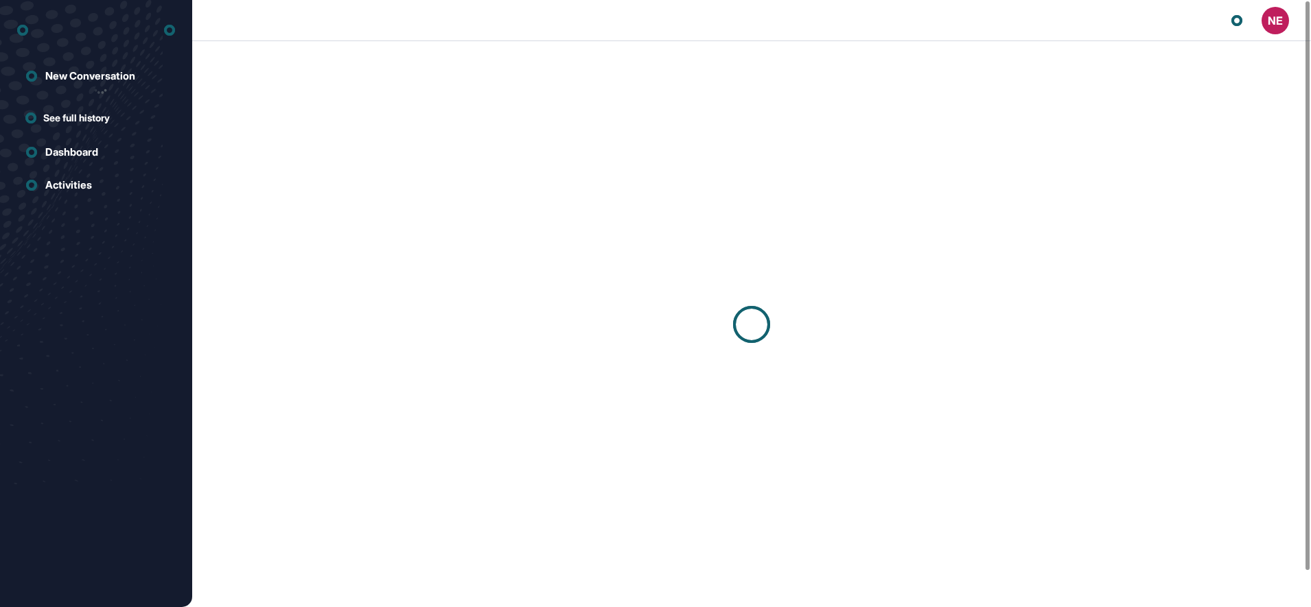 This screenshot has width=1311, height=607. I want to click on a: See full history, so click(100, 117).